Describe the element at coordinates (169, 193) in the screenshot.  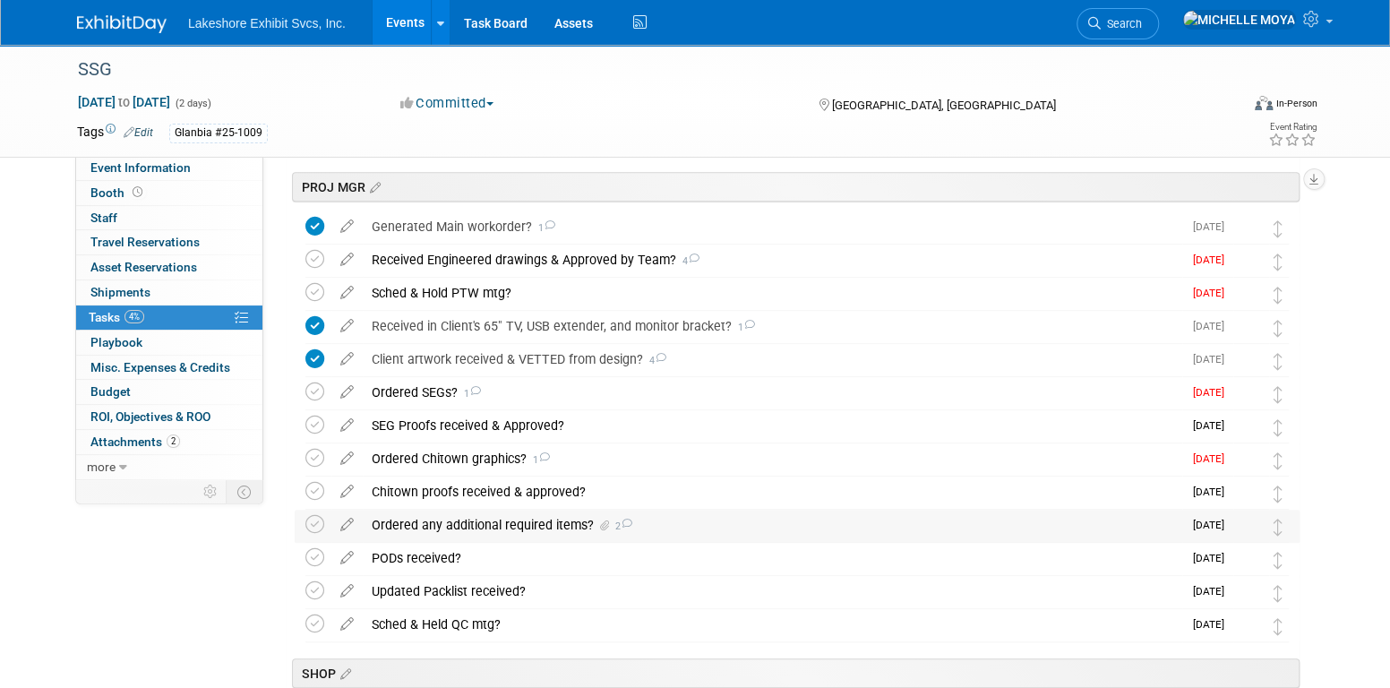
I see `a: Booth` at that location.